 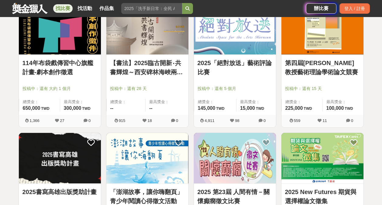 I want to click on span: 145,000, so click(x=207, y=108).